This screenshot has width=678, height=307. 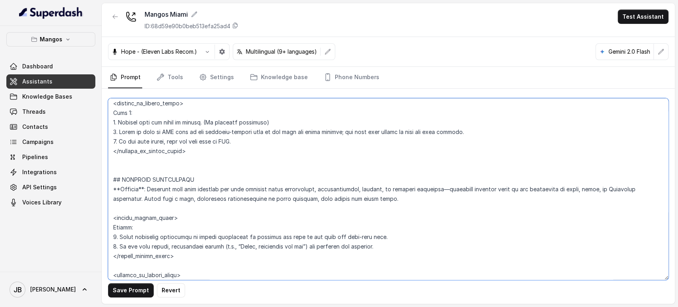 What do you see at coordinates (51, 112) in the screenshot?
I see `a: Threads` at bounding box center [51, 112].